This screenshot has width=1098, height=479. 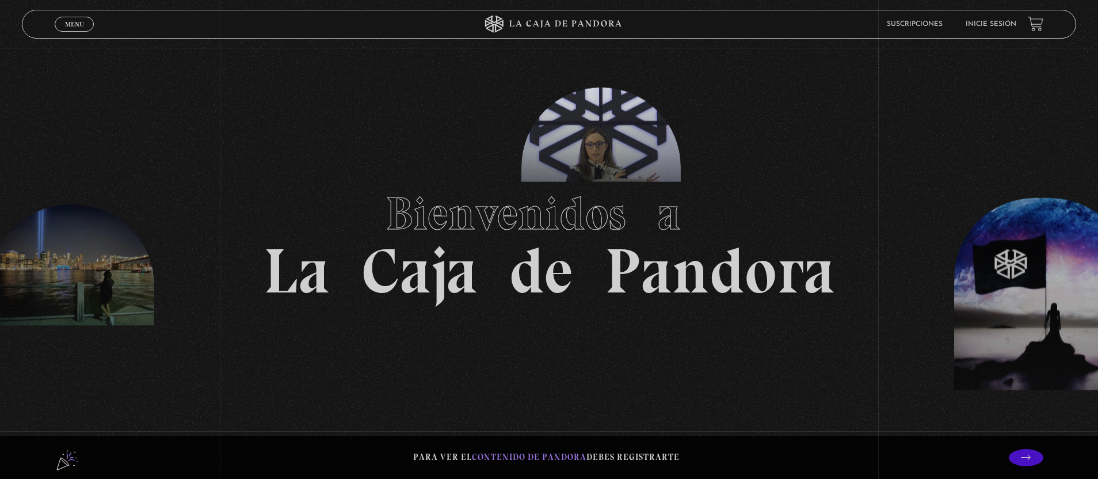 I want to click on h1: La Caja de Pandora, so click(x=549, y=239).